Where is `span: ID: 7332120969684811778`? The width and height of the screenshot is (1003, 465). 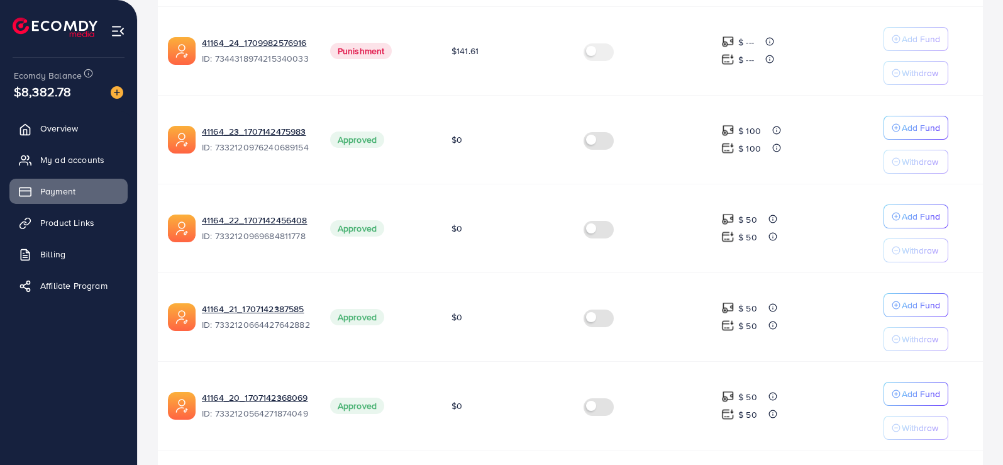 span: ID: 7332120969684811778 is located at coordinates (256, 236).